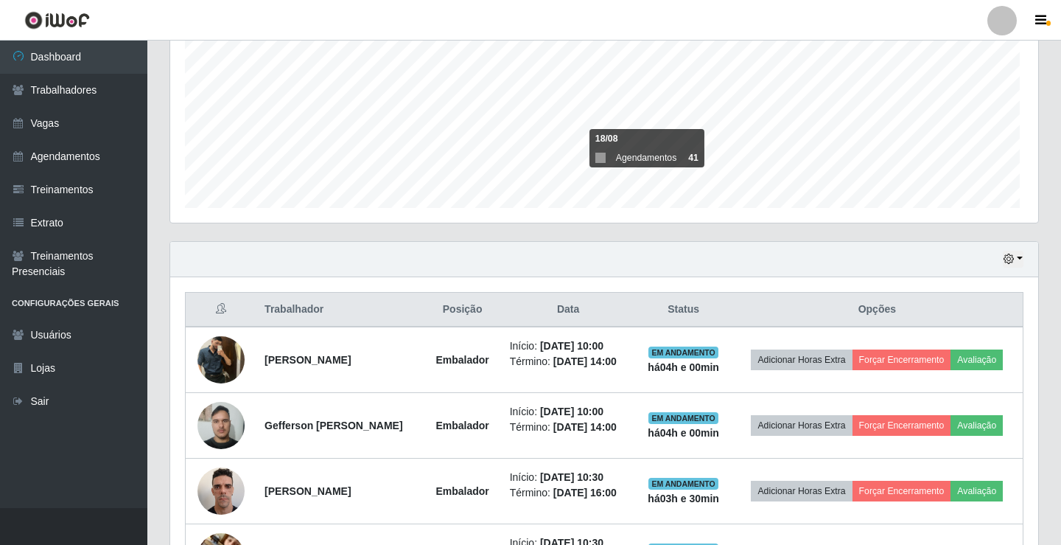  Describe the element at coordinates (568, 310) in the screenshot. I see `th: Data` at that location.